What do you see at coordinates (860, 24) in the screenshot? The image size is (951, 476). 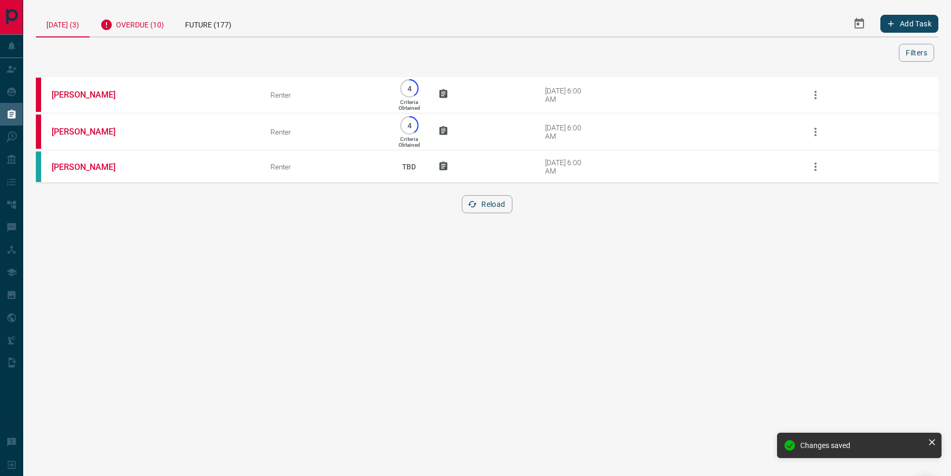 I see `button: Select Date Range` at bounding box center [860, 24].